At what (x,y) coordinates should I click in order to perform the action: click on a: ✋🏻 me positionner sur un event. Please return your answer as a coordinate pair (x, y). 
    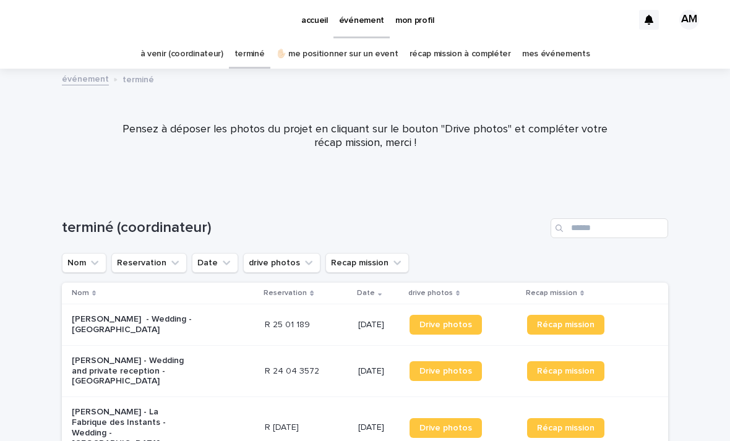
    Looking at the image, I should click on (337, 54).